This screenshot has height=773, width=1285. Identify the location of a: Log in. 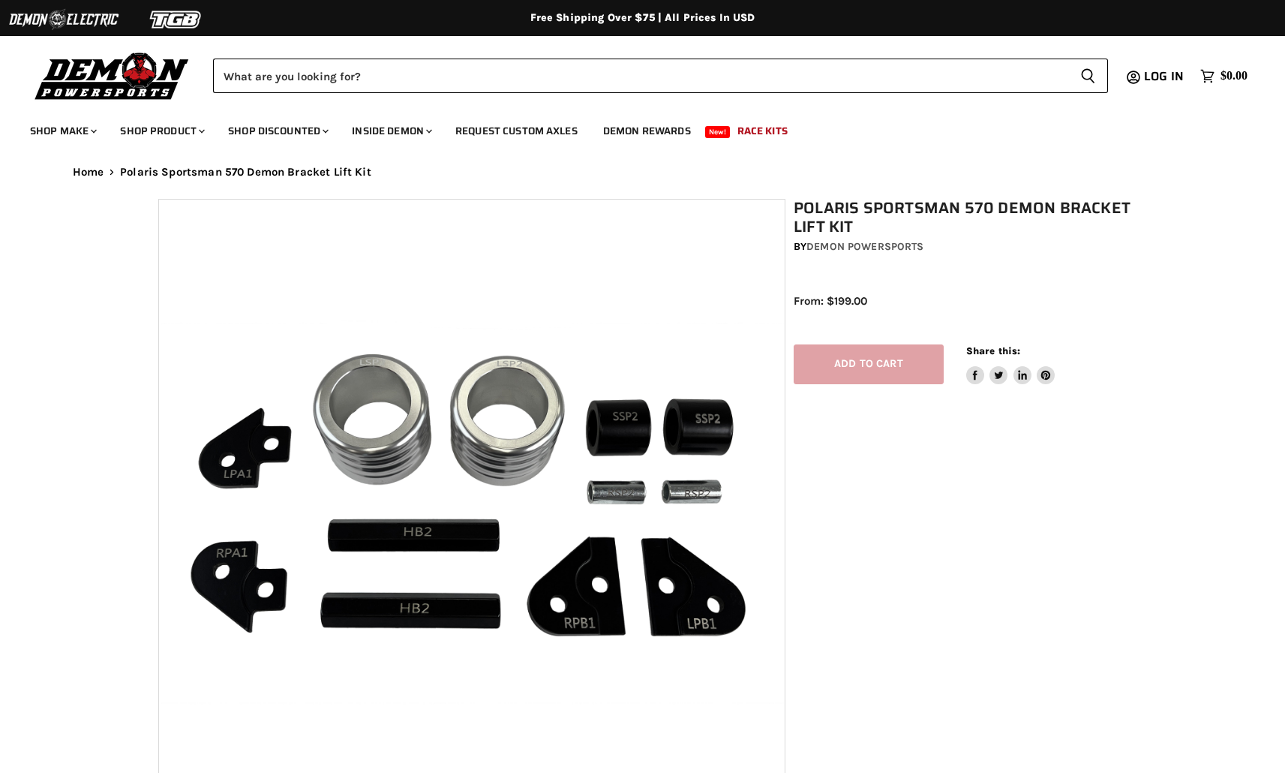
(1165, 77).